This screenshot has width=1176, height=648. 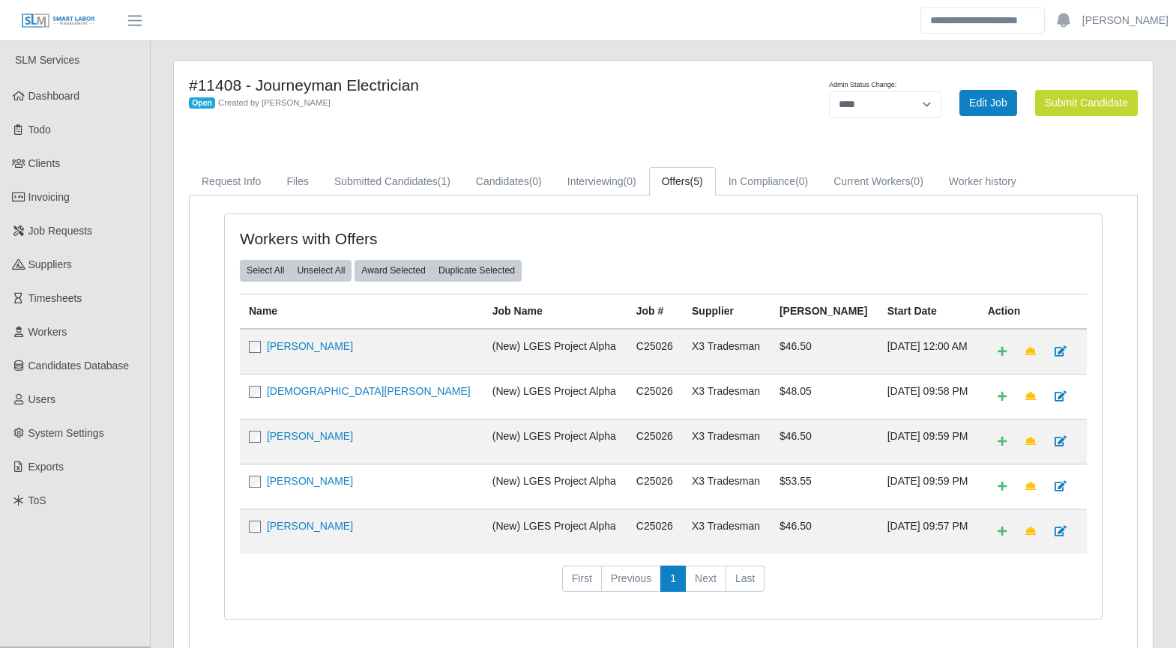 I want to click on span: Exports, so click(x=46, y=467).